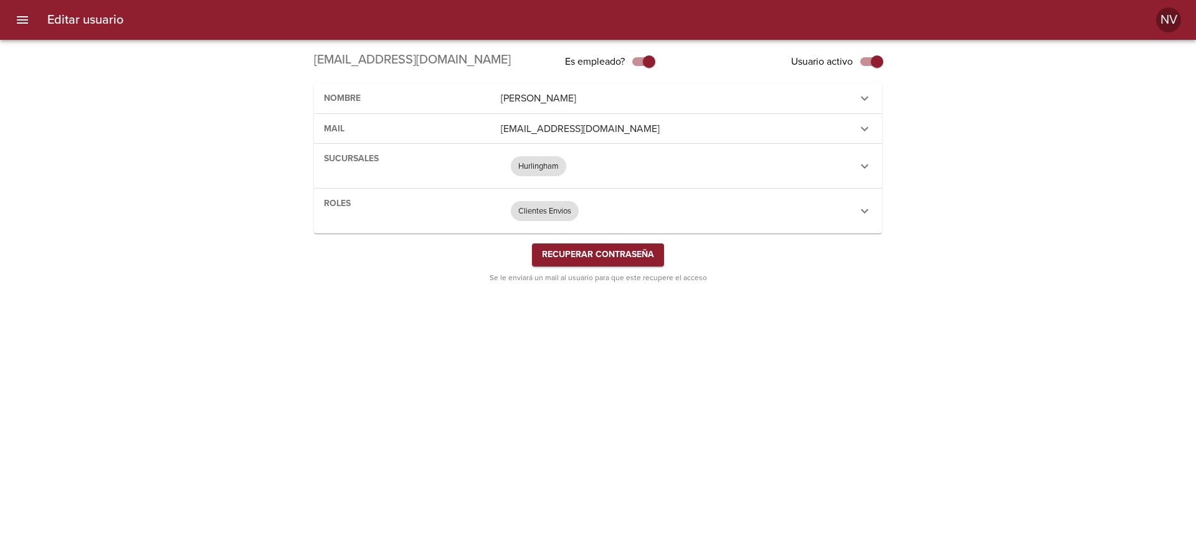 This screenshot has height=541, width=1196. What do you see at coordinates (598, 166) in the screenshot?
I see `div: SucursalesHurlingham` at bounding box center [598, 166].